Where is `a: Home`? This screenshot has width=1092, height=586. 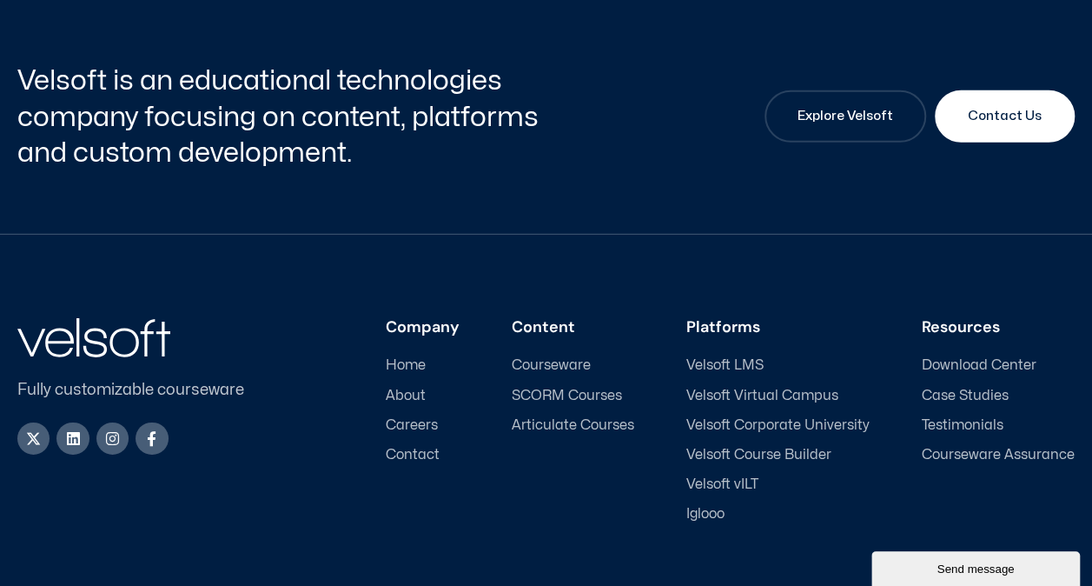
a: Home is located at coordinates (422, 365).